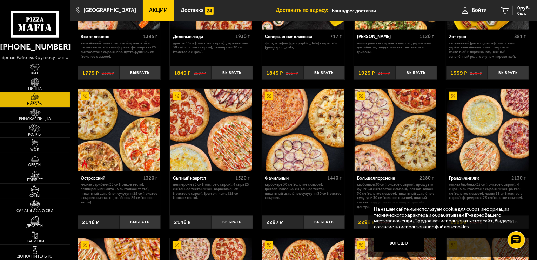 The image size is (537, 260). I want to click on p: На нашем сайте мы используем cookie для сбора информации технического характера и обрабатываем IP..., so click(447, 218).